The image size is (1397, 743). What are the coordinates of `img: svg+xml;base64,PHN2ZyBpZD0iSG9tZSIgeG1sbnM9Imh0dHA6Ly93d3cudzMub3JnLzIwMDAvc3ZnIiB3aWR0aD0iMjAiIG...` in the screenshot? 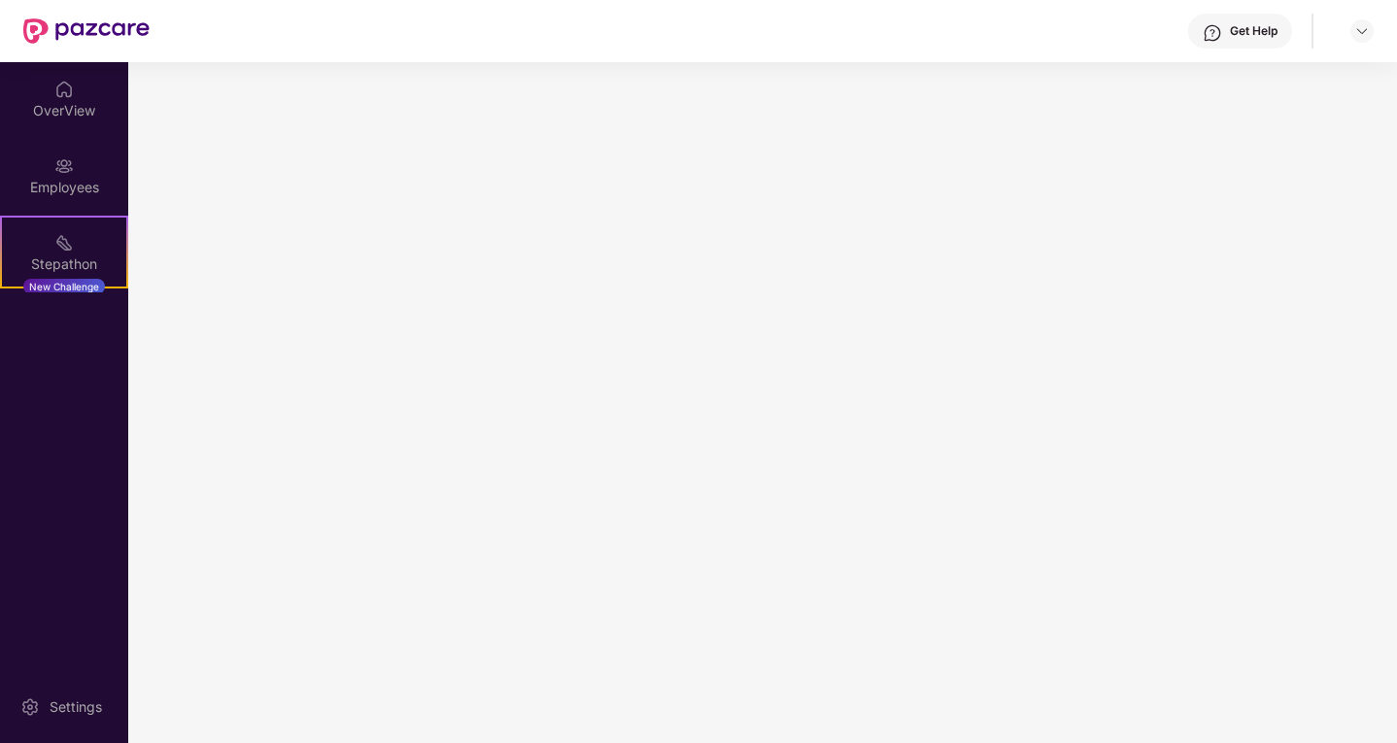 It's located at (64, 89).